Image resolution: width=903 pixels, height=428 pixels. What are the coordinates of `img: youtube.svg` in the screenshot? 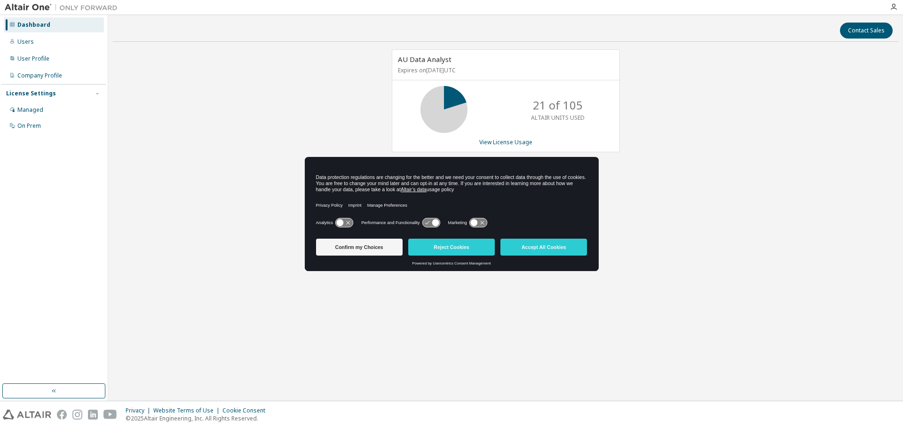 It's located at (110, 415).